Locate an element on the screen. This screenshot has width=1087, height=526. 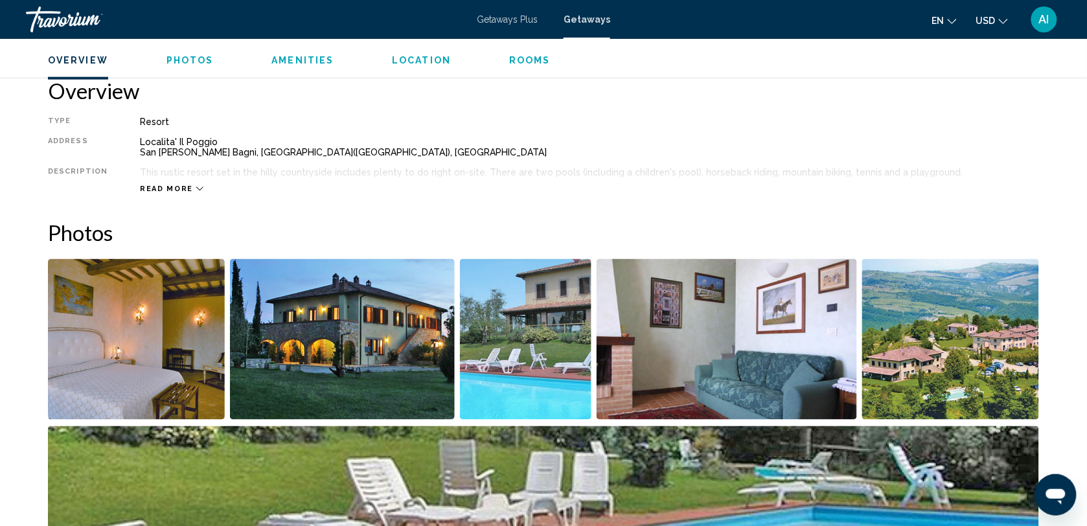
button: Read more is located at coordinates (172, 188).